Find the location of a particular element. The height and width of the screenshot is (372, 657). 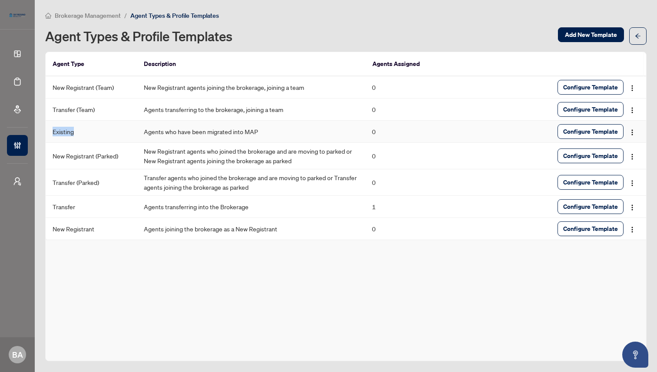

img: logo is located at coordinates (17, 15).